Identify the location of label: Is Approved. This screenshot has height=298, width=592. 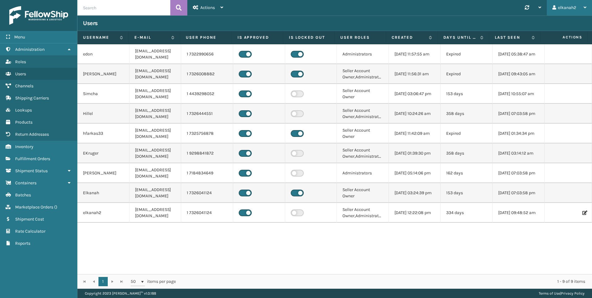
(257, 37).